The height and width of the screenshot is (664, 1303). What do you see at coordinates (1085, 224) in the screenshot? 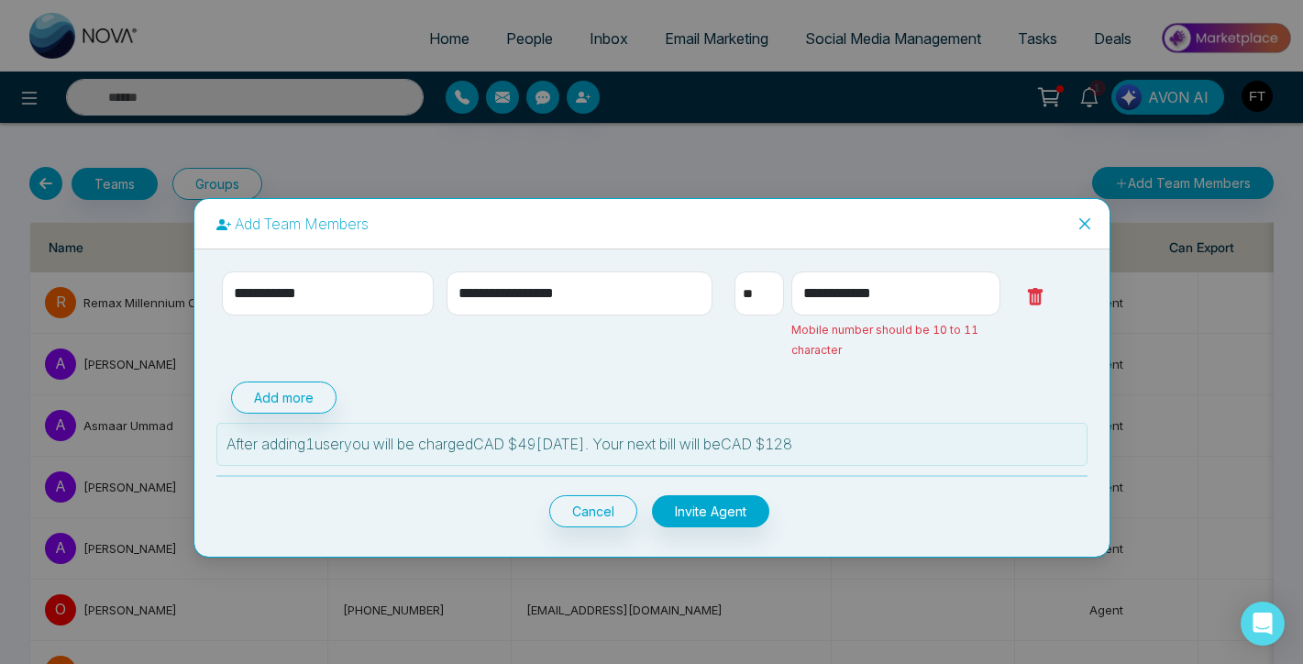
I see `span: close` at bounding box center [1085, 224].